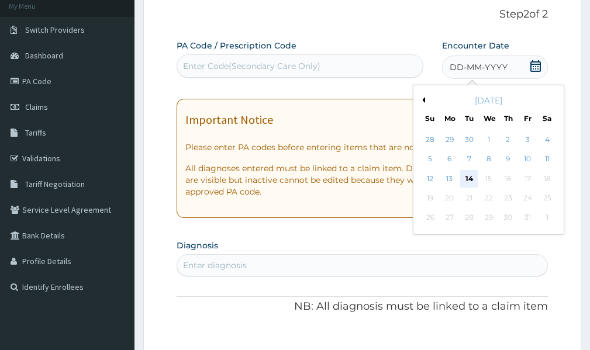  Describe the element at coordinates (469, 179) in the screenshot. I see `div: Choose Tuesday, October 14th, 2025` at that location.